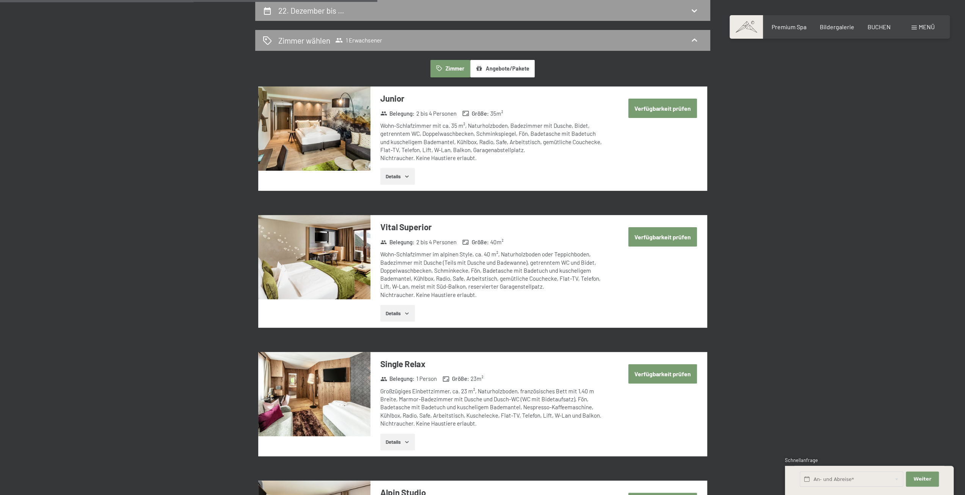 The width and height of the screenshot is (965, 495). Describe the element at coordinates (879, 27) in the screenshot. I see `a: BUCHEN` at that location.